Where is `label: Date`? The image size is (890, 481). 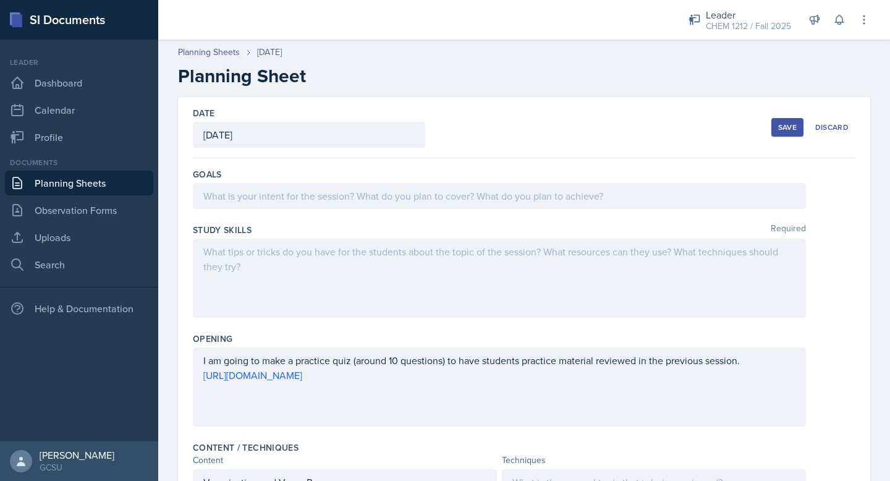
label: Date is located at coordinates (203, 113).